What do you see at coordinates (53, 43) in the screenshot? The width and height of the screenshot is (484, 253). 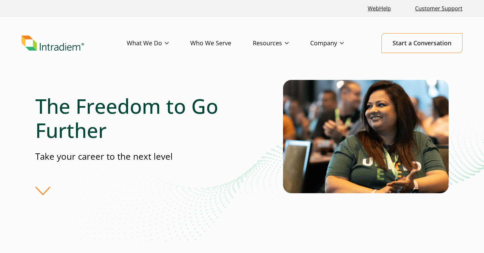 I see `img: Intradiem` at bounding box center [53, 43].